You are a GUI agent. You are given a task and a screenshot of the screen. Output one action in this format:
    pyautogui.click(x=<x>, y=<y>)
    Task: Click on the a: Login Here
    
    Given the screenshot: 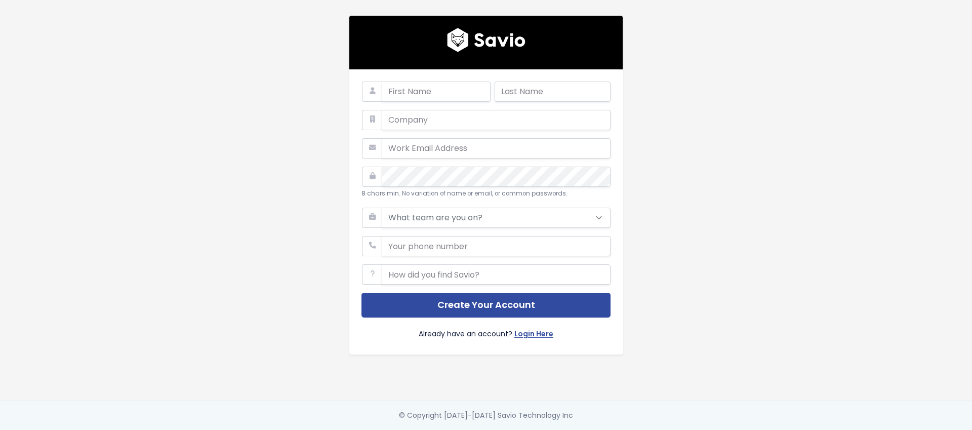 What is the action you would take?
    pyautogui.click(x=534, y=335)
    